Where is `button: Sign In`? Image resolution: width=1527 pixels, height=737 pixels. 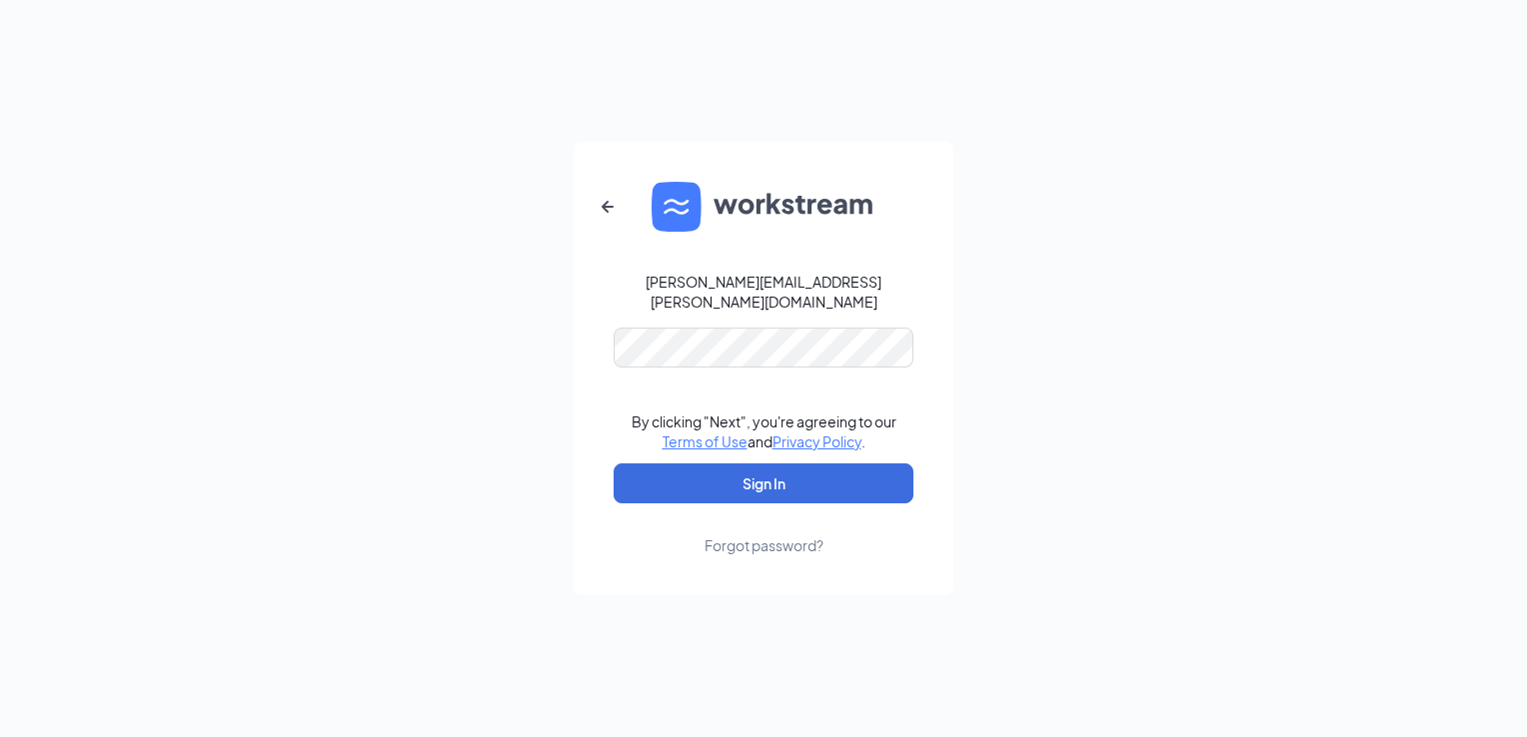 button: Sign In is located at coordinates (763, 484).